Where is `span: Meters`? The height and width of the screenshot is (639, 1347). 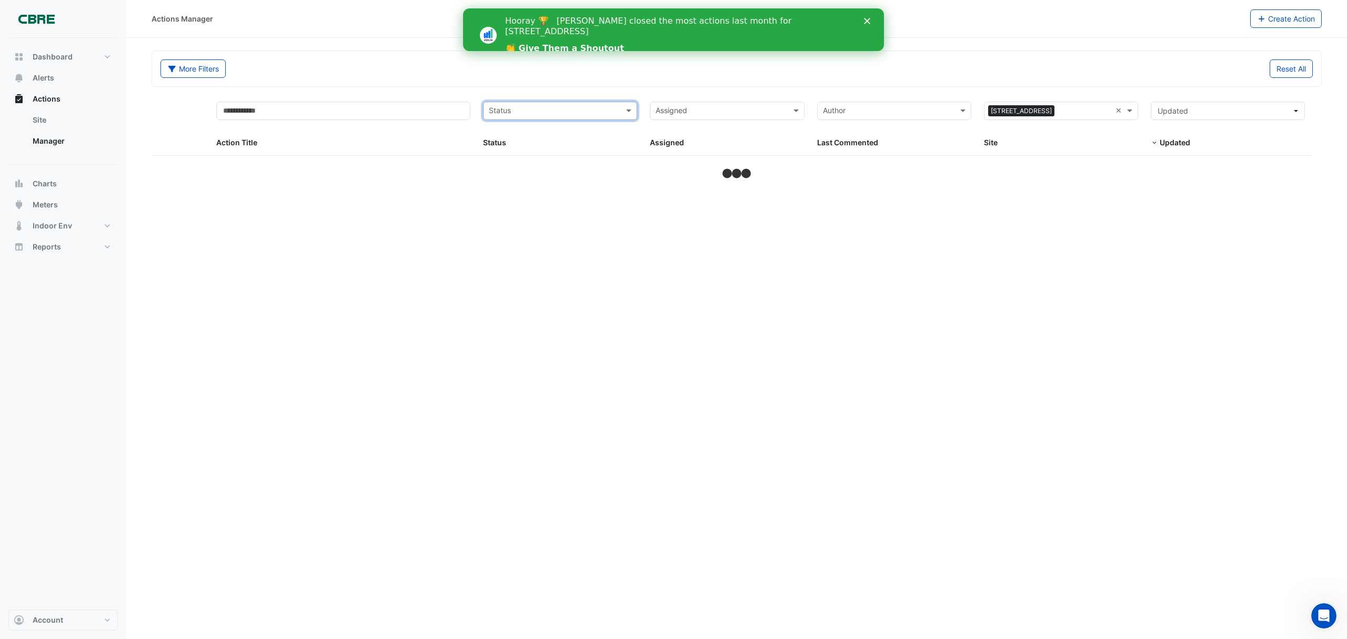
span: Meters is located at coordinates (45, 205).